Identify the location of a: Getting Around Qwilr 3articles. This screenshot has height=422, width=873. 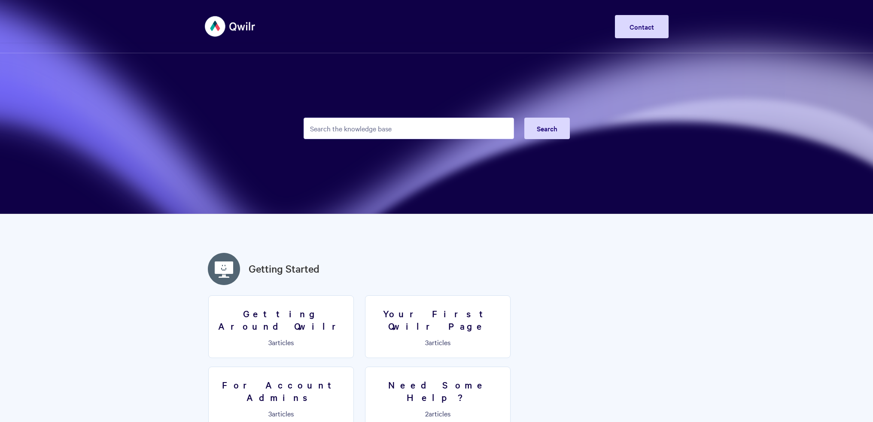
(281, 327).